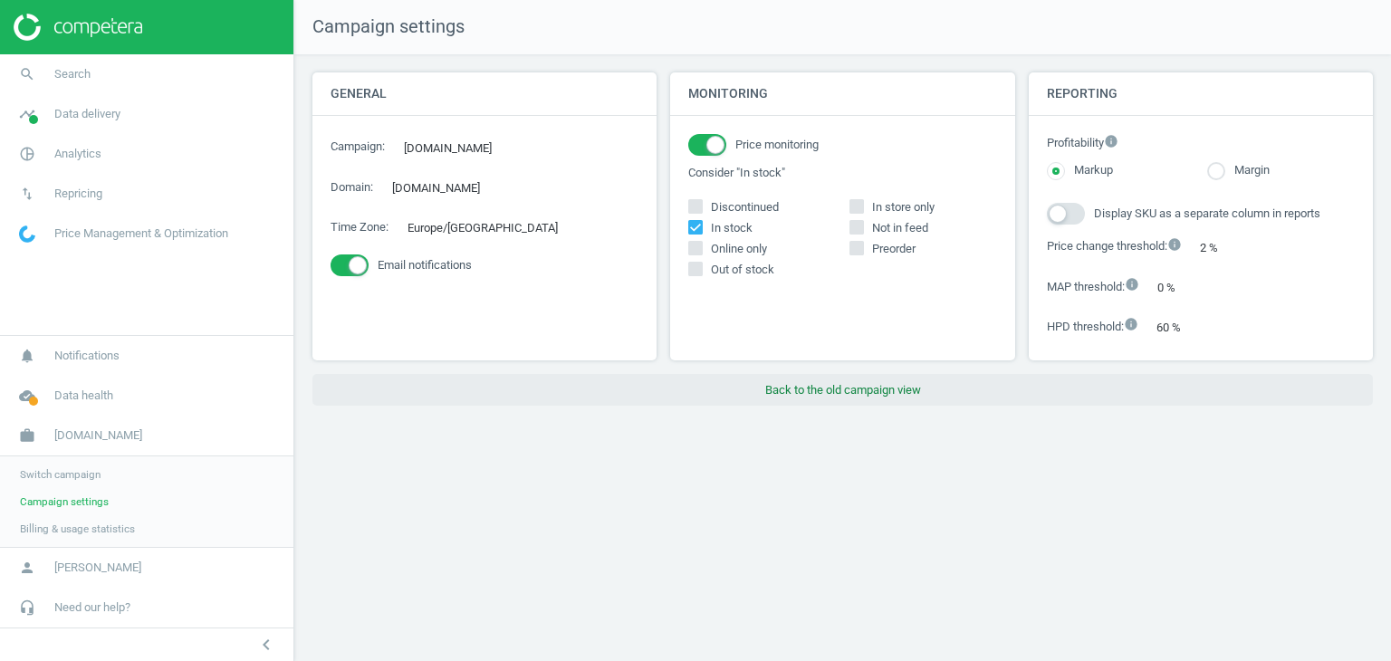 This screenshot has width=1391, height=661. I want to click on label: HPD threshold :, so click(1092, 326).